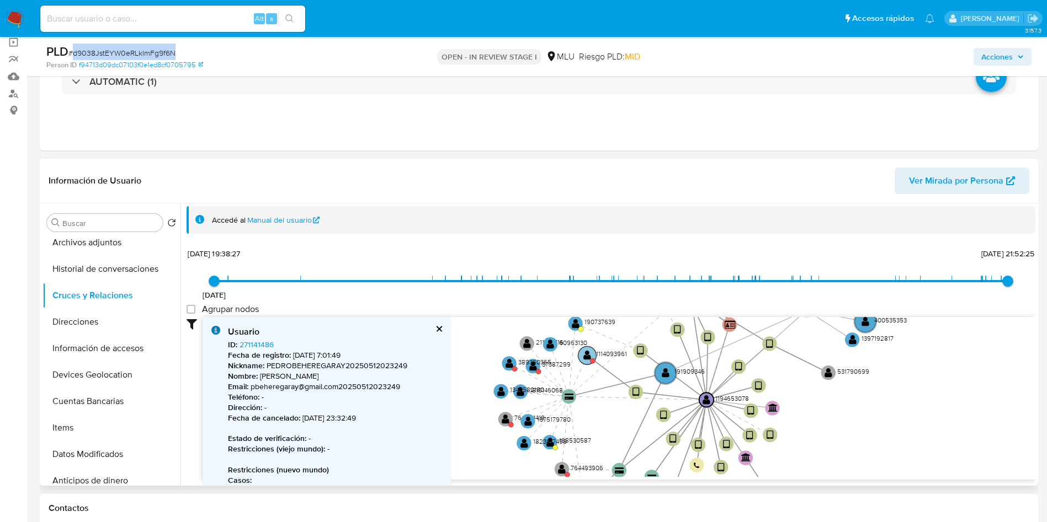 This screenshot has height=522, width=1047. Describe the element at coordinates (278, 470) in the screenshot. I see `b: Restricciones (nuevo mundo)` at that location.